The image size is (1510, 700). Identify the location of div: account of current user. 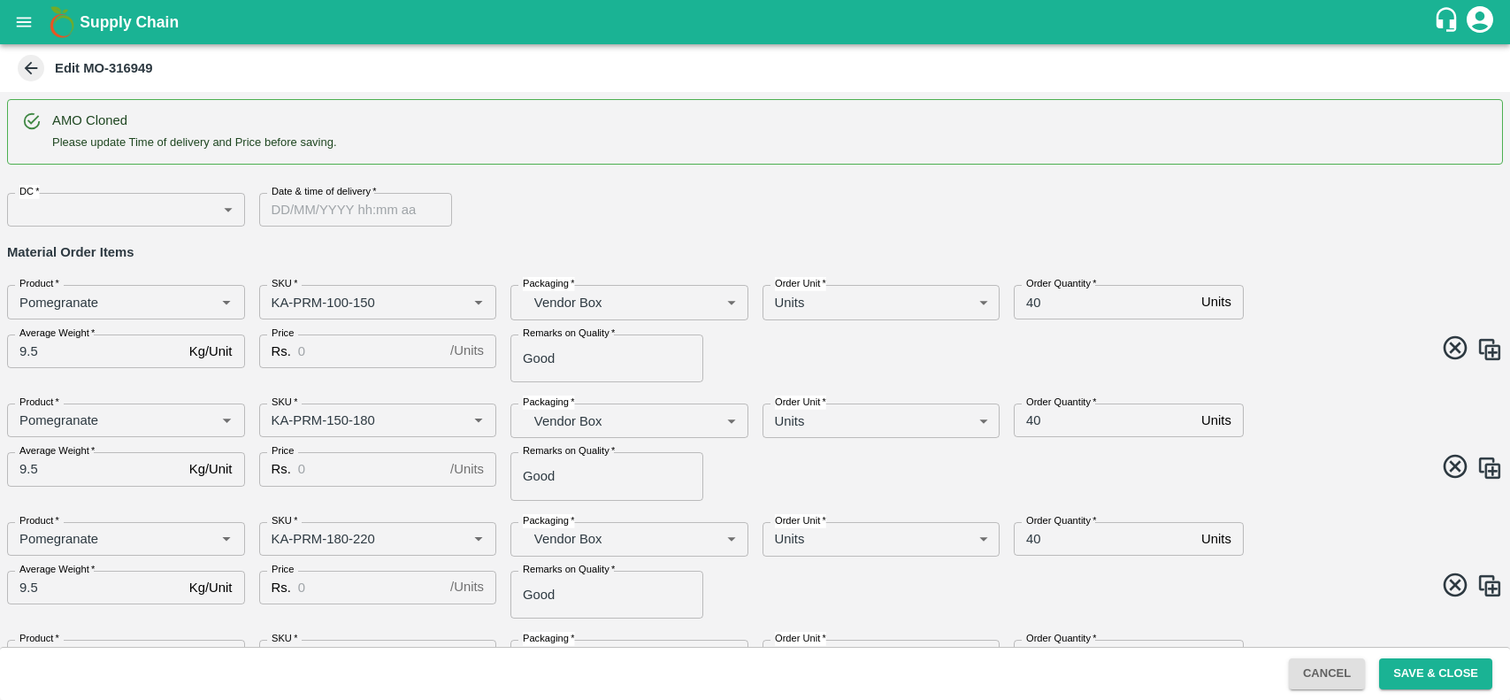
(1480, 22).